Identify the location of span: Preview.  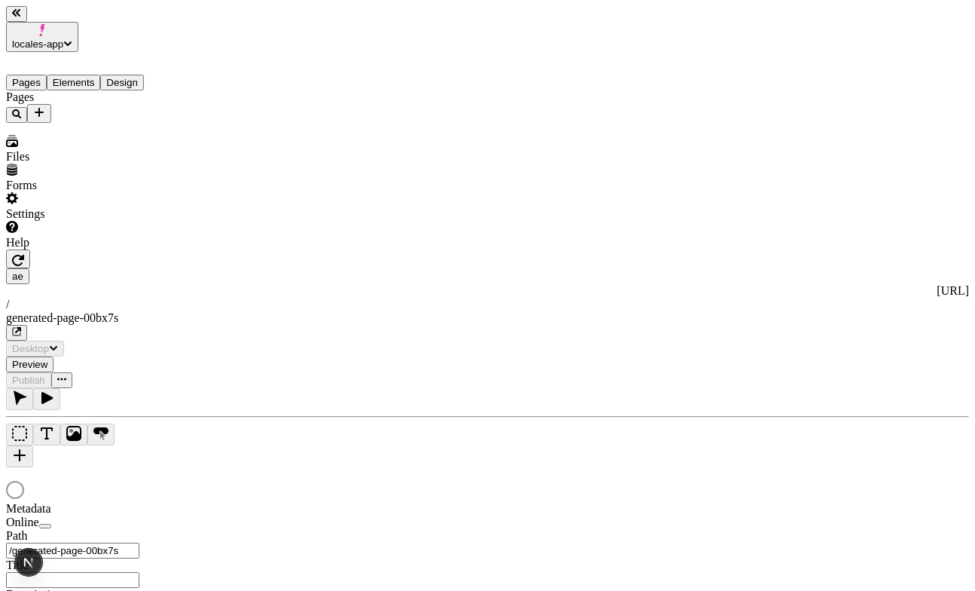
(29, 364).